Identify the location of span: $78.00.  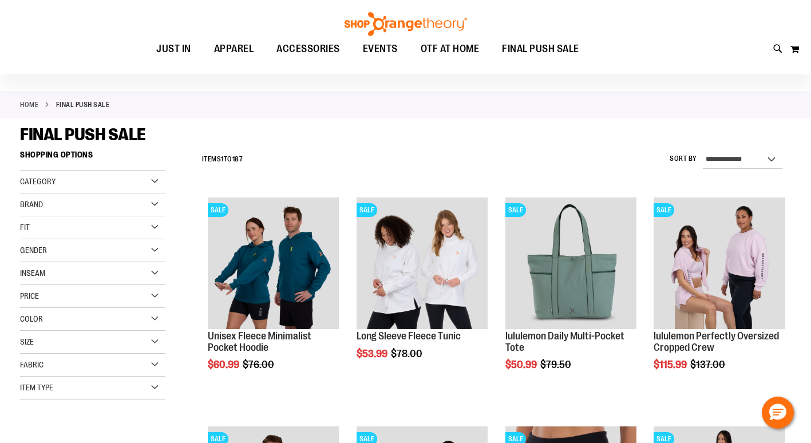
(408, 354).